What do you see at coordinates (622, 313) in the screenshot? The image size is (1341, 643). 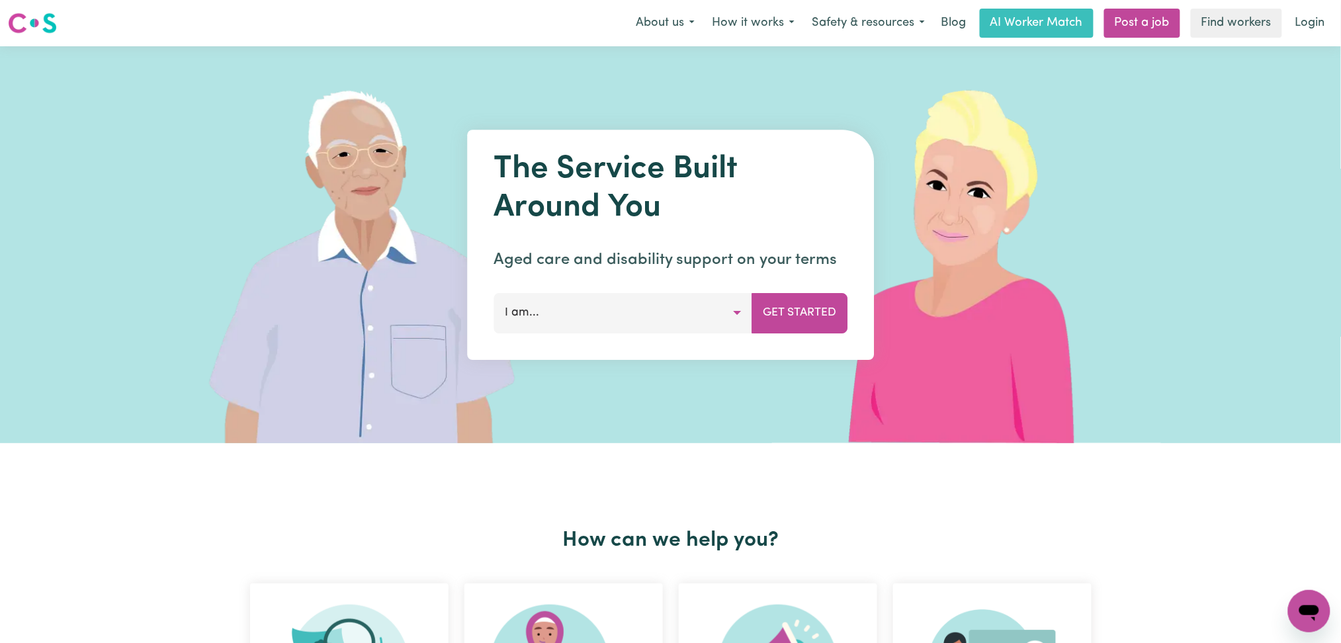 I see `button: I am...` at bounding box center [622, 313].